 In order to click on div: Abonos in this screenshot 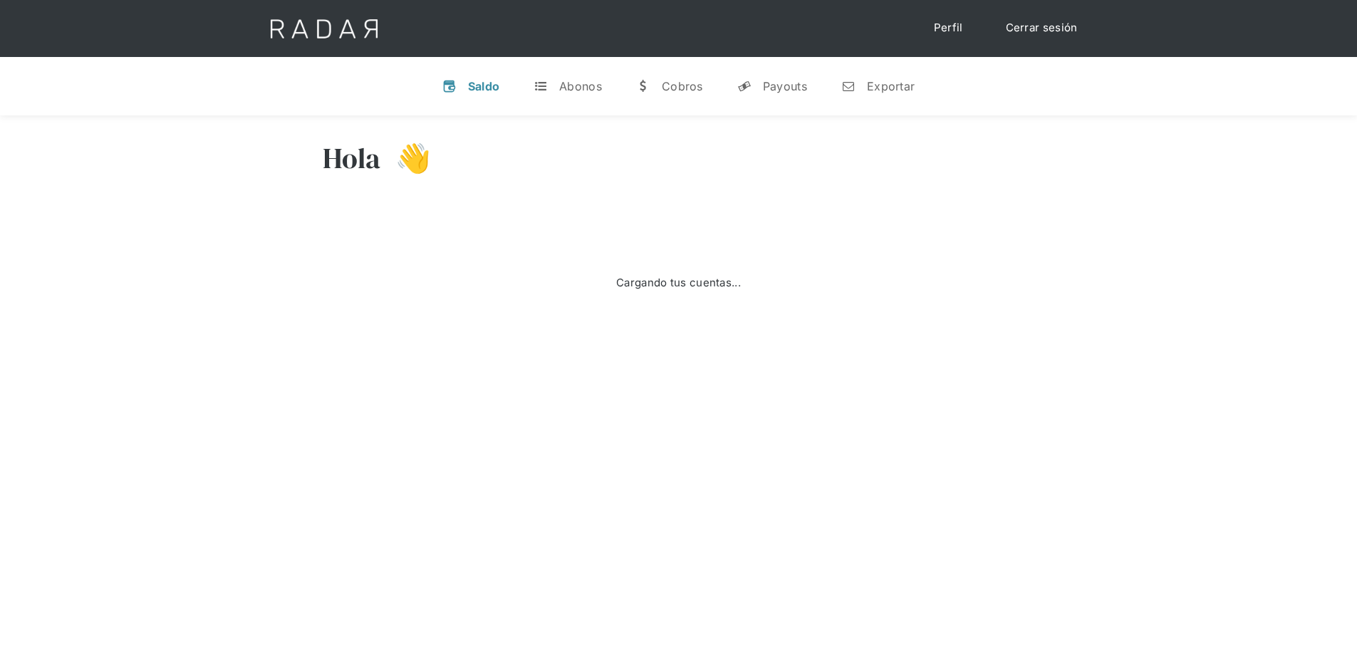, I will do `click(580, 86)`.